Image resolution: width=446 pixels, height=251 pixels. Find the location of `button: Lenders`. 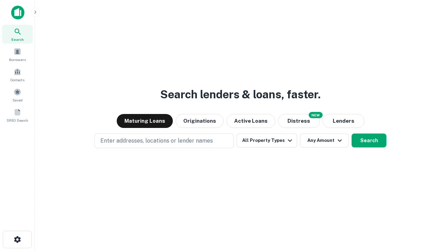

button: Lenders is located at coordinates (343, 121).